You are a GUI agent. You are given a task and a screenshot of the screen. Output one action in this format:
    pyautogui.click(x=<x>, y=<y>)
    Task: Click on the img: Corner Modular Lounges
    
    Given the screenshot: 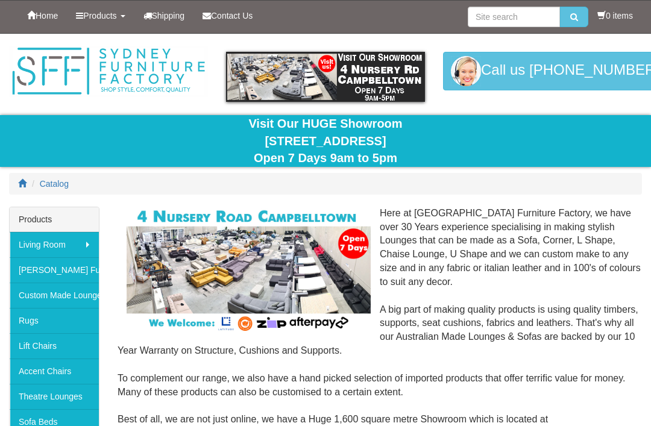 What is the action you would take?
    pyautogui.click(x=248, y=270)
    